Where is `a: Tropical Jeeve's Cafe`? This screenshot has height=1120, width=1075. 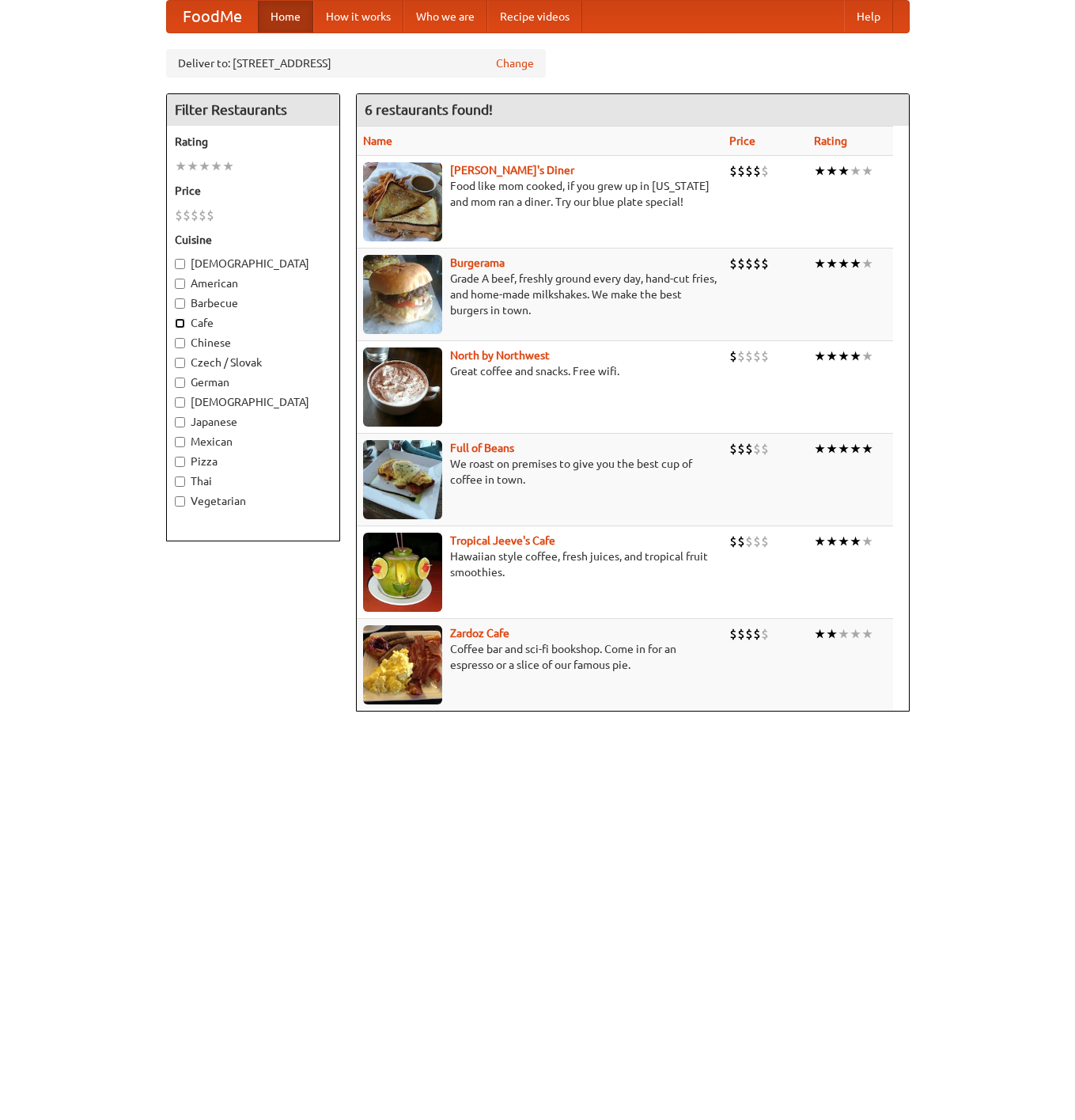 a: Tropical Jeeve's Cafe is located at coordinates (502, 540).